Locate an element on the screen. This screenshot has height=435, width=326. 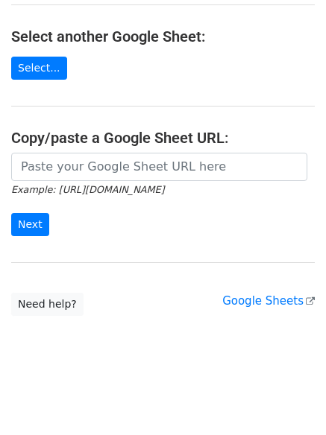
input: Next is located at coordinates (30, 224).